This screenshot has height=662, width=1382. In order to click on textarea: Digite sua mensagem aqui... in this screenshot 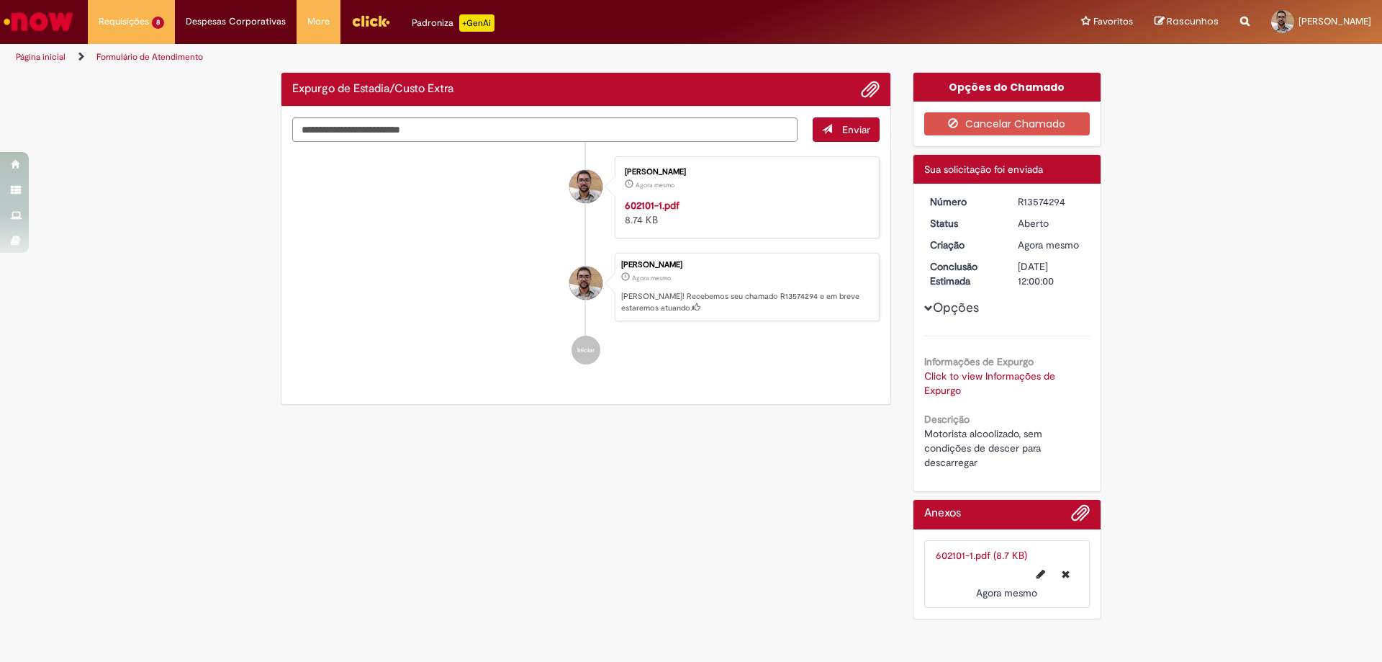, I will do `click(545, 130)`.